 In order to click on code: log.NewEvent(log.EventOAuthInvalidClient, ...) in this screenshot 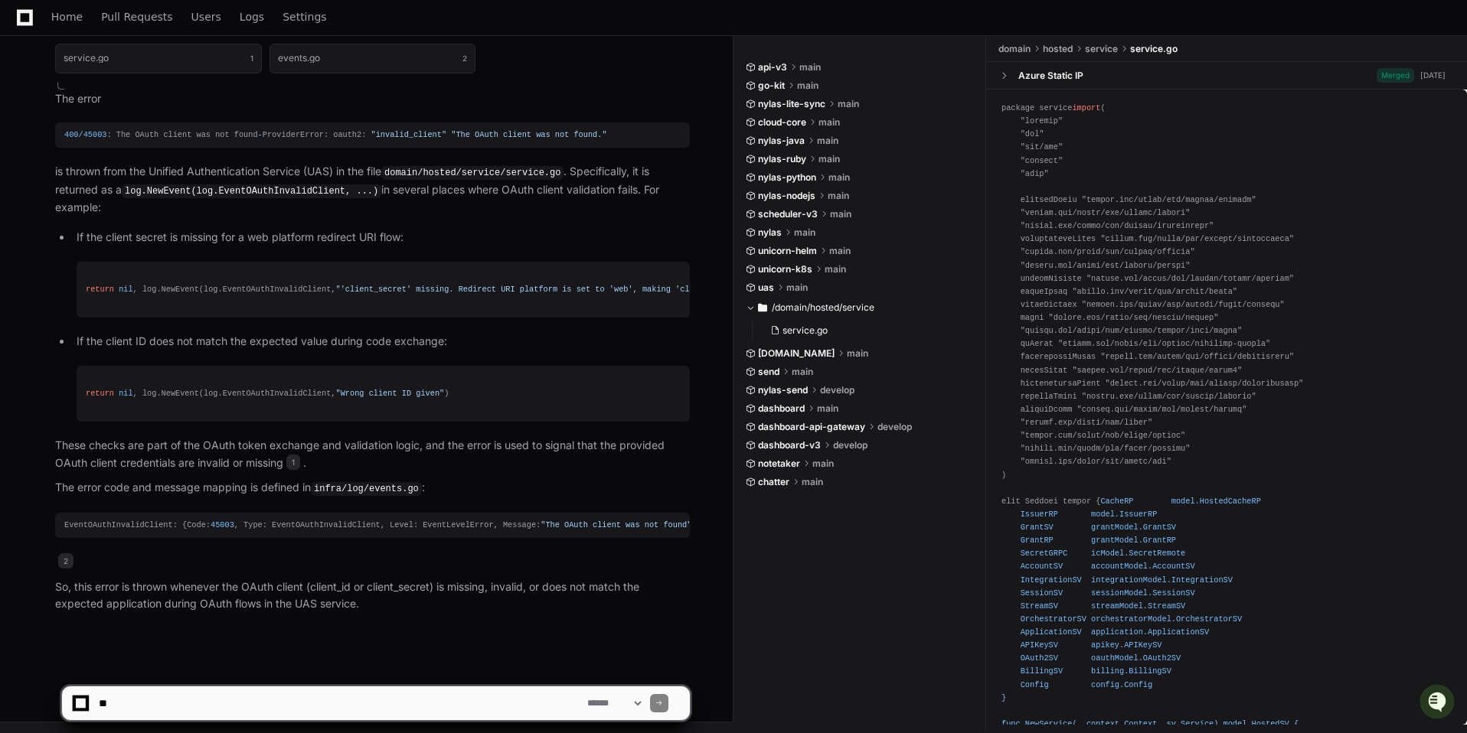, I will do `click(251, 191)`.